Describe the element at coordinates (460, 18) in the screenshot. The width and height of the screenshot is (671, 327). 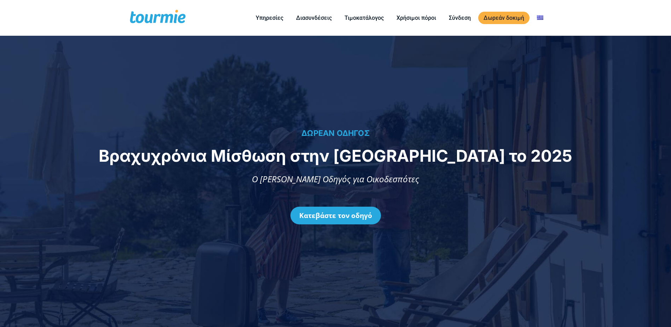
I see `a: Σύνδεση` at that location.